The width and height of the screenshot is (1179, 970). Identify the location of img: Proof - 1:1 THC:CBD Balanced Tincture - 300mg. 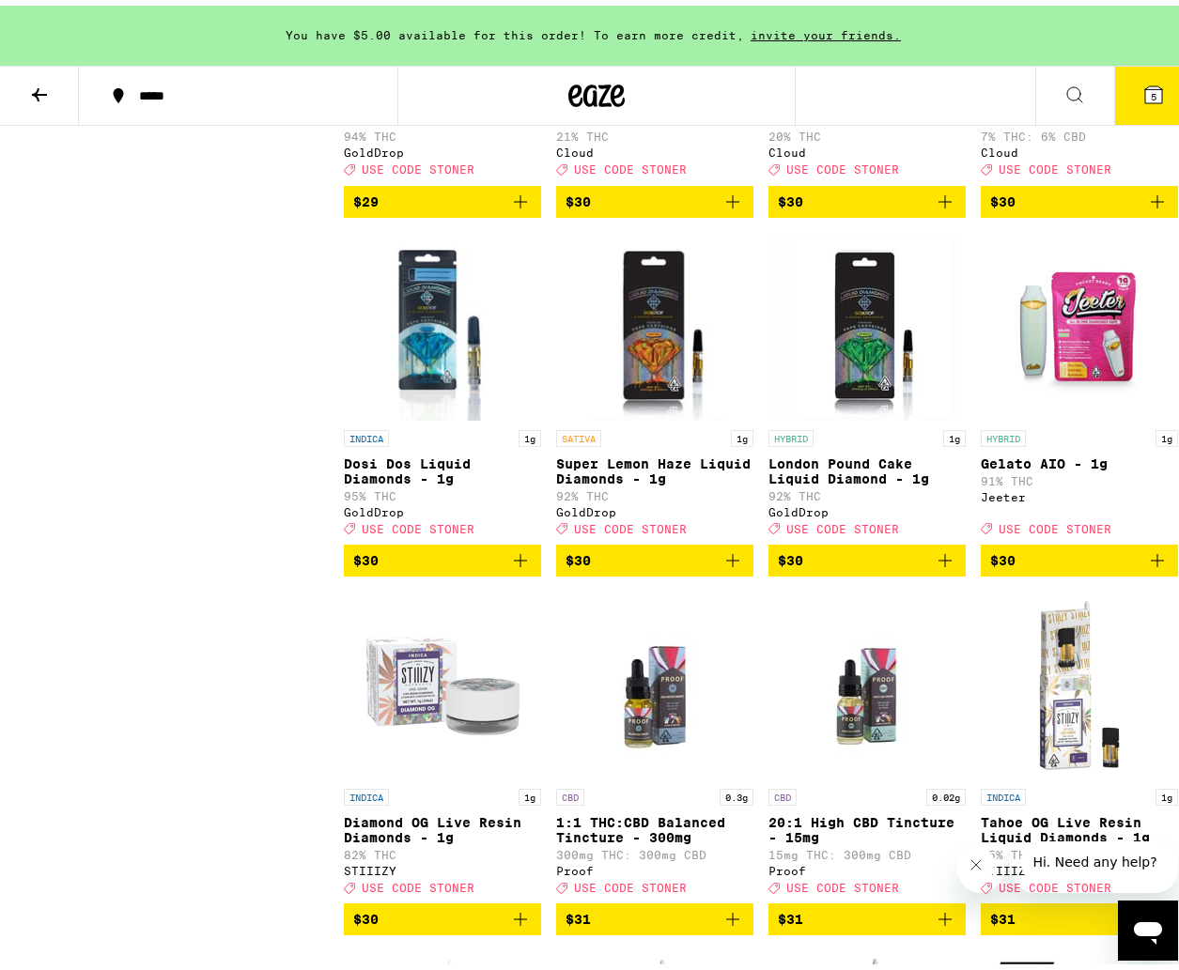
(655, 680).